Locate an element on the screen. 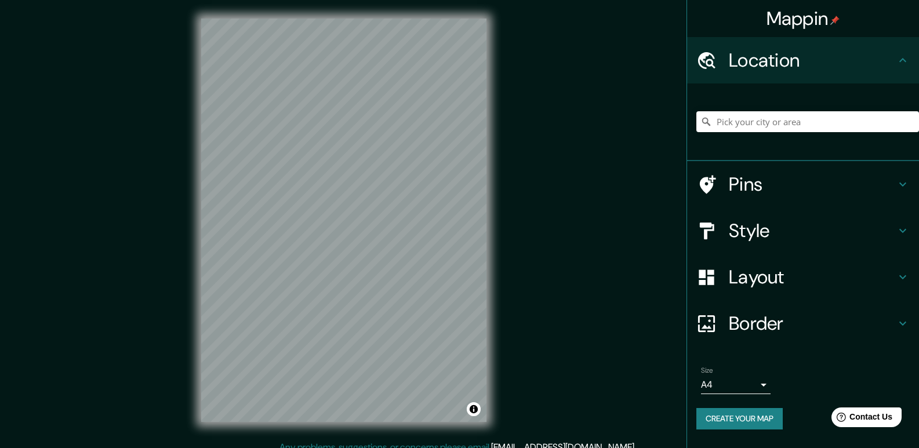  button: Toggle attribution is located at coordinates (474, 409).